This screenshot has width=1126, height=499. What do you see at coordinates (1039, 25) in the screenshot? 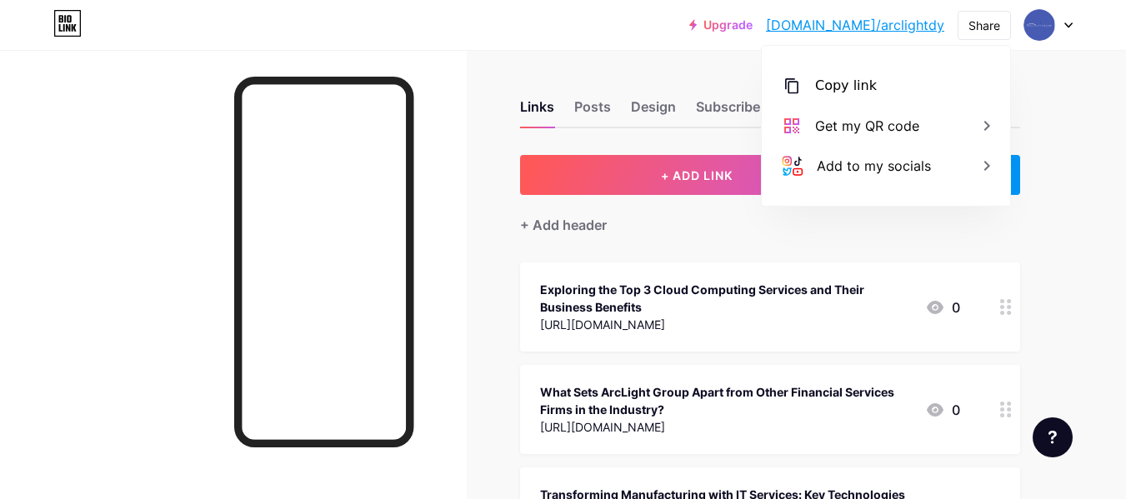
I see `img: Arclight Group` at bounding box center [1039, 25].